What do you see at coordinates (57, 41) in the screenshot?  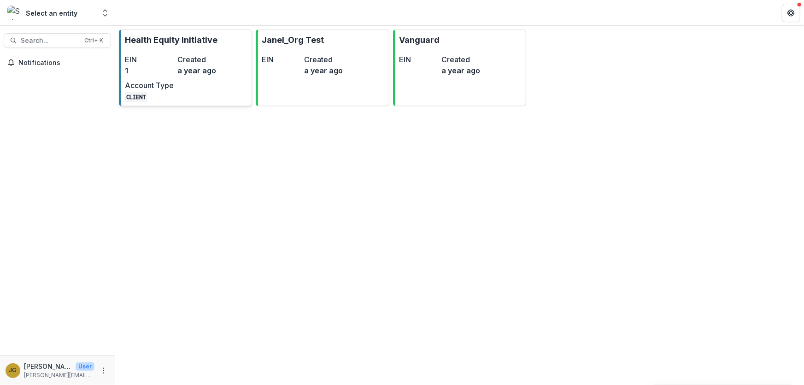 I see `button: Search...` at bounding box center [57, 41].